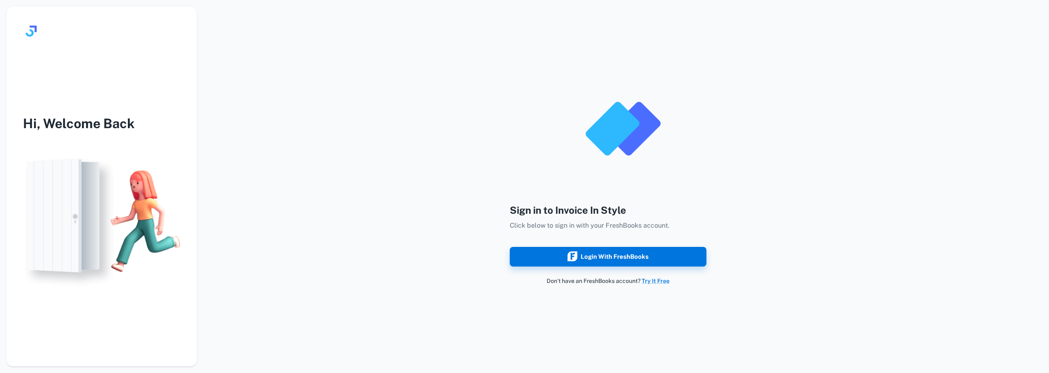 Image resolution: width=1049 pixels, height=373 pixels. I want to click on p: Click below to sign in with your FreshBooks account., so click(608, 226).